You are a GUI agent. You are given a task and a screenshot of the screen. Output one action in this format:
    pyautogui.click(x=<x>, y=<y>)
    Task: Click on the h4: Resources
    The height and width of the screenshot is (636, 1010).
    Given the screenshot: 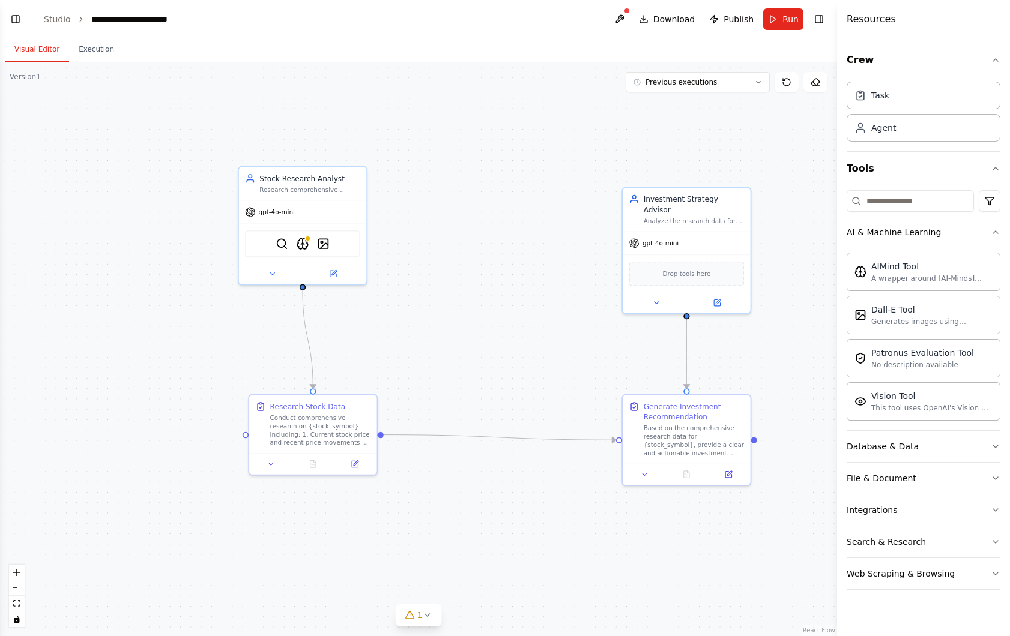 What is the action you would take?
    pyautogui.click(x=871, y=19)
    